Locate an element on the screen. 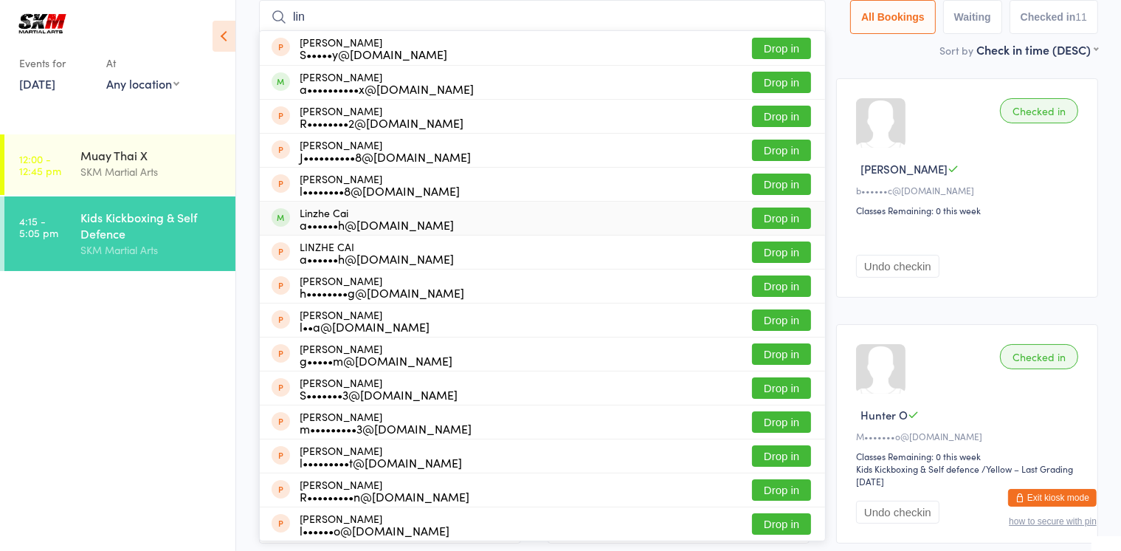 The height and width of the screenshot is (551, 1121). div: Kids Kickboxing & Self defence is located at coordinates (918, 468).